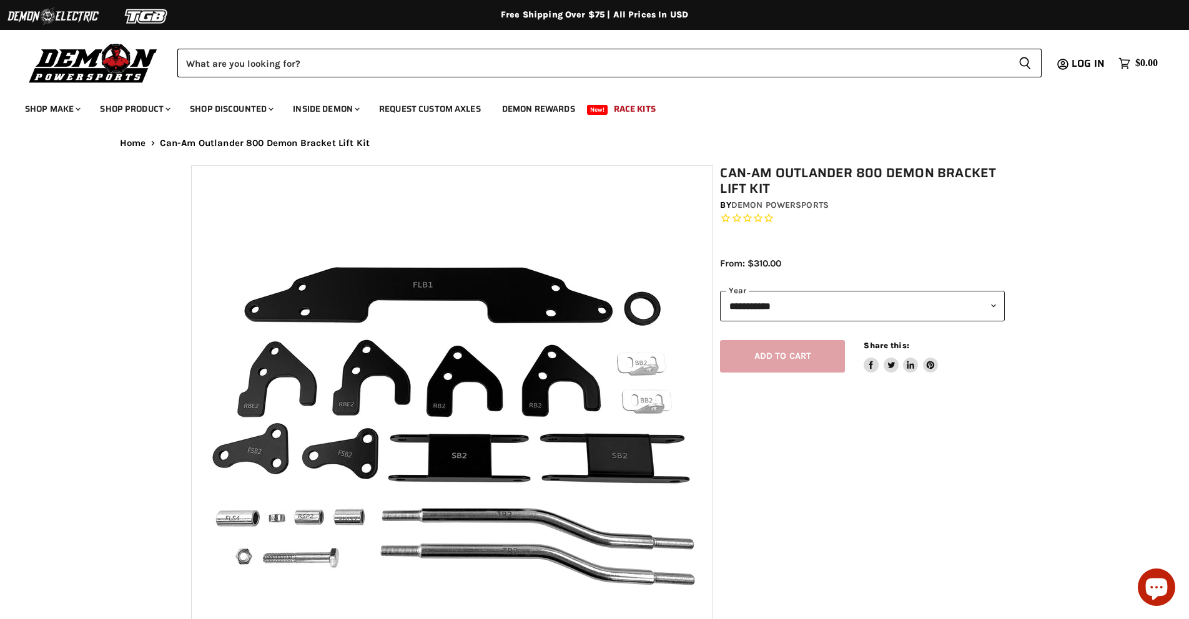 This screenshot has height=619, width=1189. I want to click on ul: Main menu, so click(585, 106).